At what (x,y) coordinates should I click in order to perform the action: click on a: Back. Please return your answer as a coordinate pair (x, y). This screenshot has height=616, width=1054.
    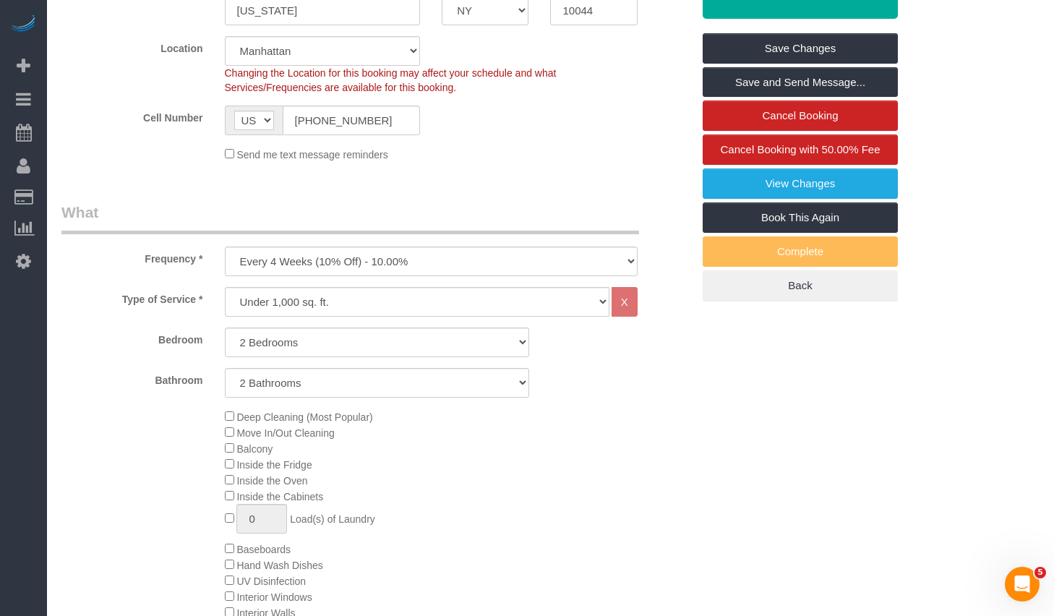
    Looking at the image, I should click on (800, 286).